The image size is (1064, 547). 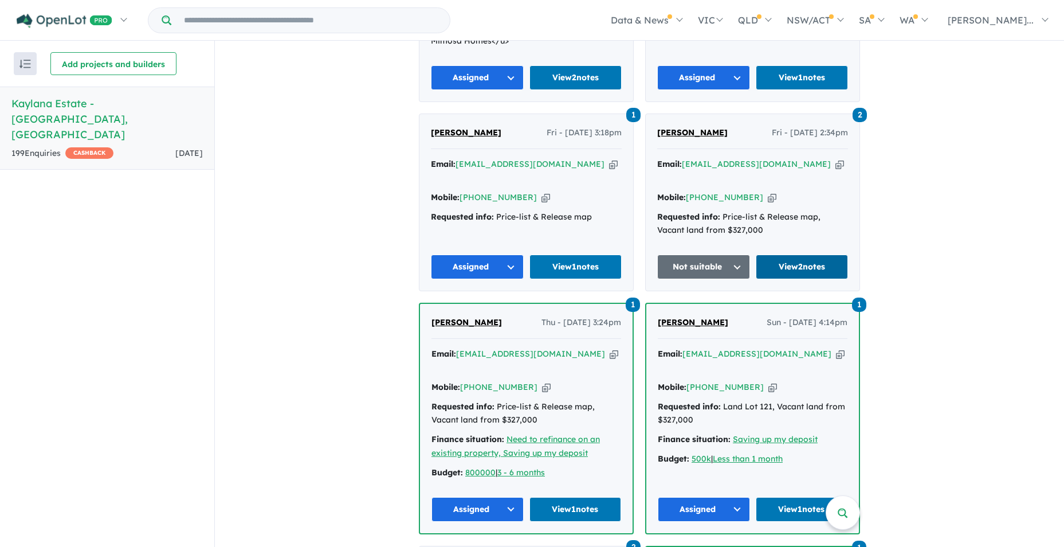 I want to click on a: 800000, so click(x=480, y=472).